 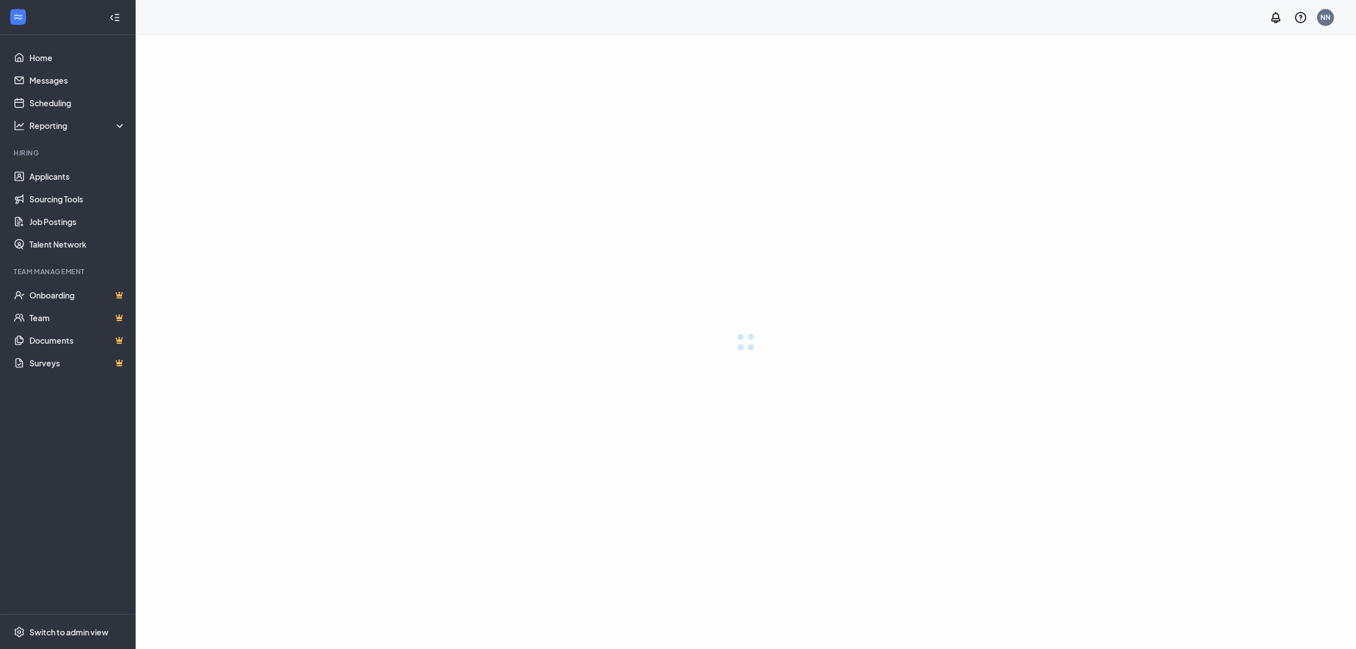 I want to click on div: Team Management, so click(x=68, y=271).